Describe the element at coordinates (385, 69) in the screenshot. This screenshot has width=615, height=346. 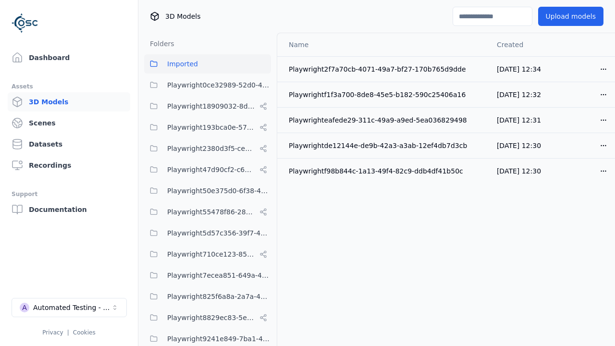
I see `div: Playwright2f7a70cb-4071-49a7-bf27-170b765d9dde` at that location.